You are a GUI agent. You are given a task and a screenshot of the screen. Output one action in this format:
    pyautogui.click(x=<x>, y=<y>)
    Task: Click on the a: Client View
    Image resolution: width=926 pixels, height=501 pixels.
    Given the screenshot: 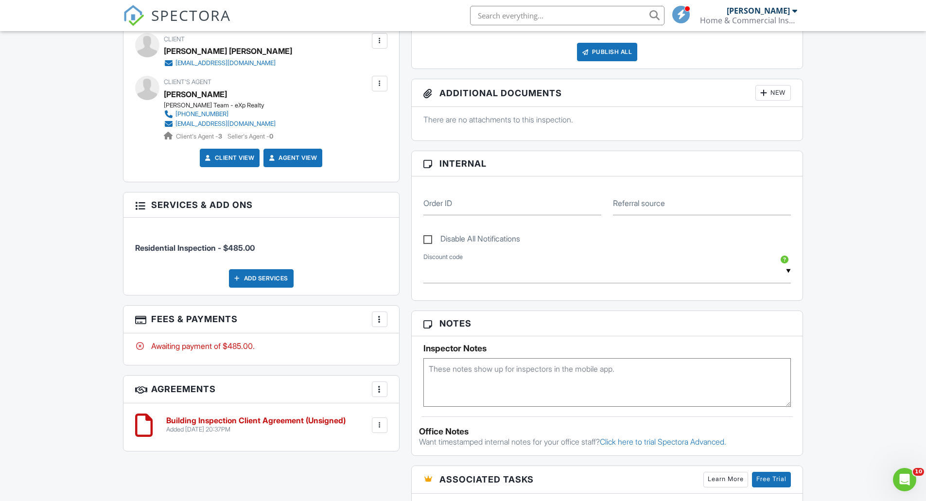 What is the action you would take?
    pyautogui.click(x=229, y=158)
    